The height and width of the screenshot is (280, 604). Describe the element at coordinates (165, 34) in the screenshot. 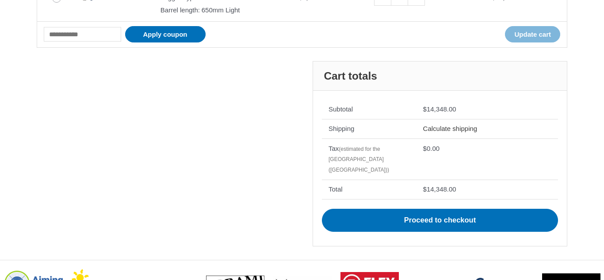

I see `button: Apply coupon` at that location.